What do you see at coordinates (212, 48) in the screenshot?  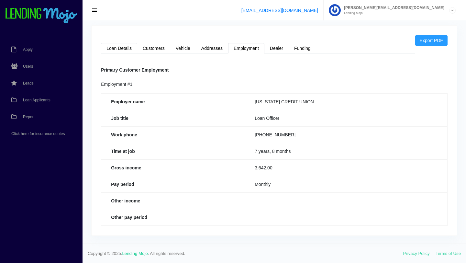 I see `a: Addresses` at bounding box center [212, 48].